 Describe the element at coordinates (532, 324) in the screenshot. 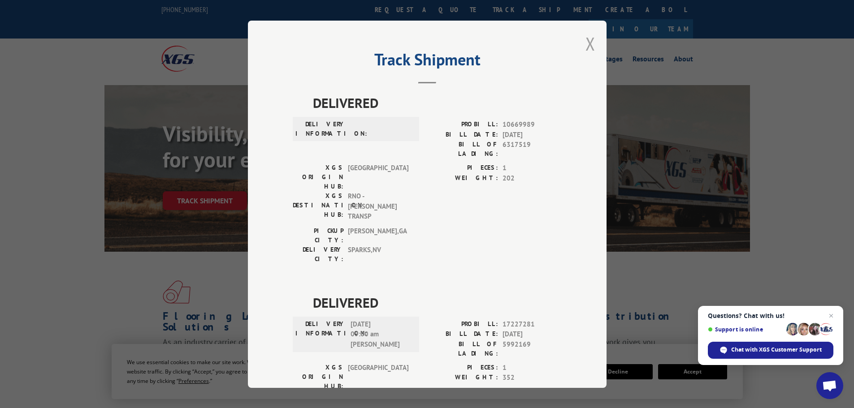

I see `span: 17227281` at that location.